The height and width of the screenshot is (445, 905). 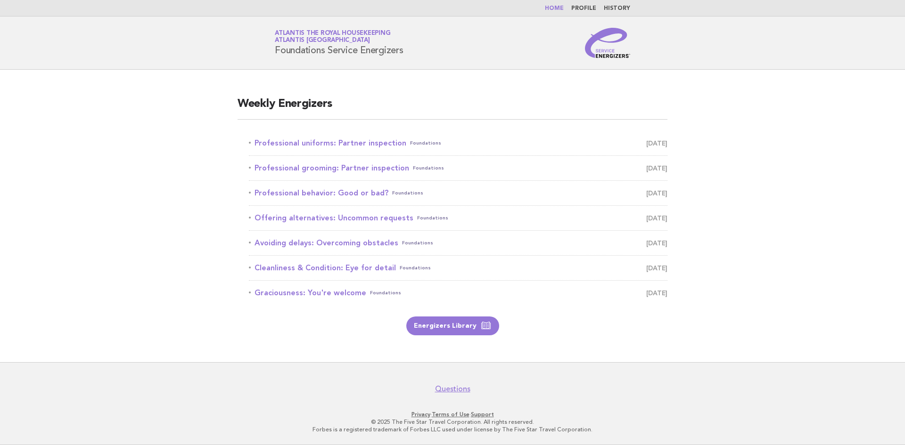 What do you see at coordinates (554, 8) in the screenshot?
I see `a: Home` at bounding box center [554, 8].